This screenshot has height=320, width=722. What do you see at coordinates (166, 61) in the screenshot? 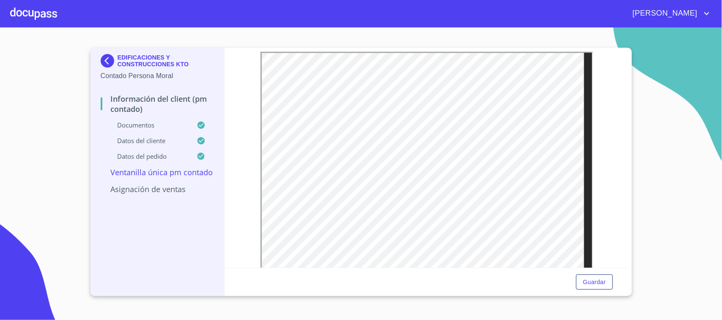
I see `p: EDIFICACIONES Y CONSTRUCCIONES KTO` at bounding box center [166, 61].